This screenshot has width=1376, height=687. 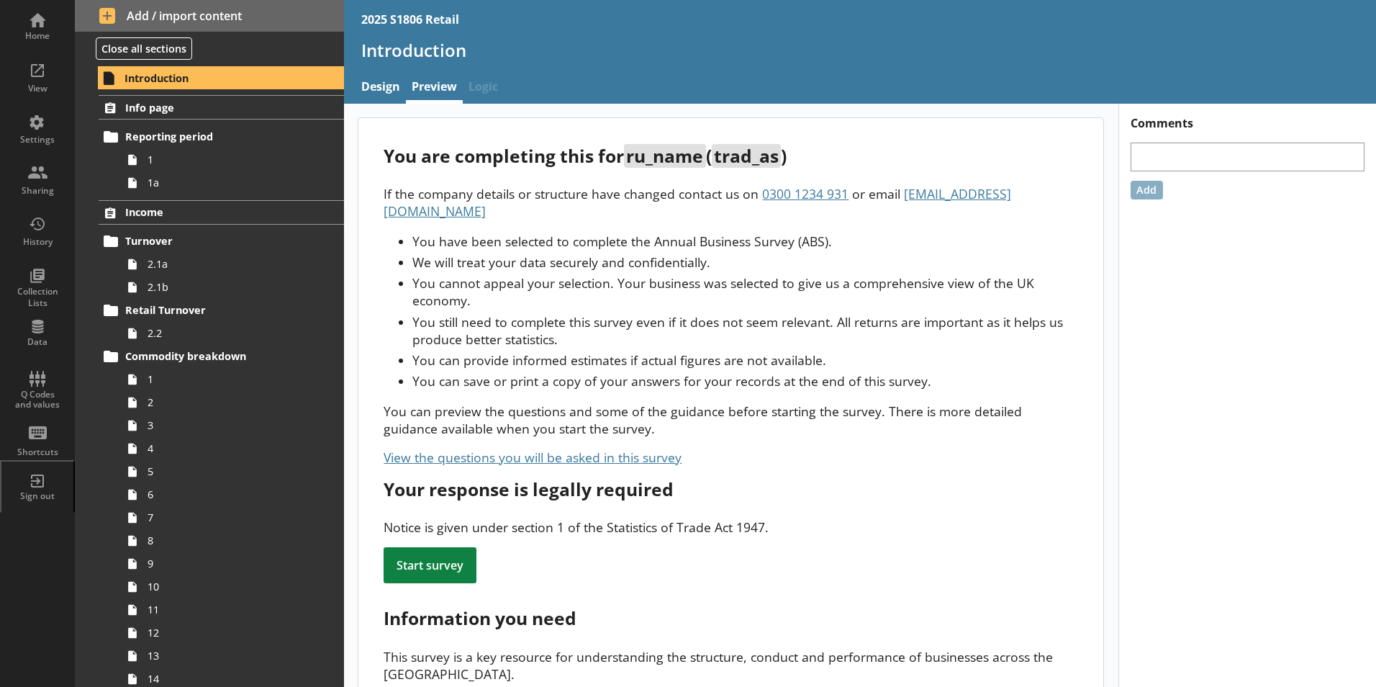 What do you see at coordinates (213, 240) in the screenshot?
I see `span: Turnover` at bounding box center [213, 240].